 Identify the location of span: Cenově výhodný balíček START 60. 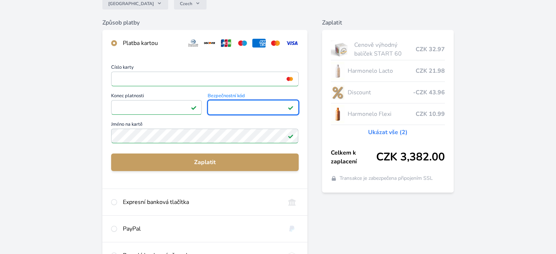
(384, 49).